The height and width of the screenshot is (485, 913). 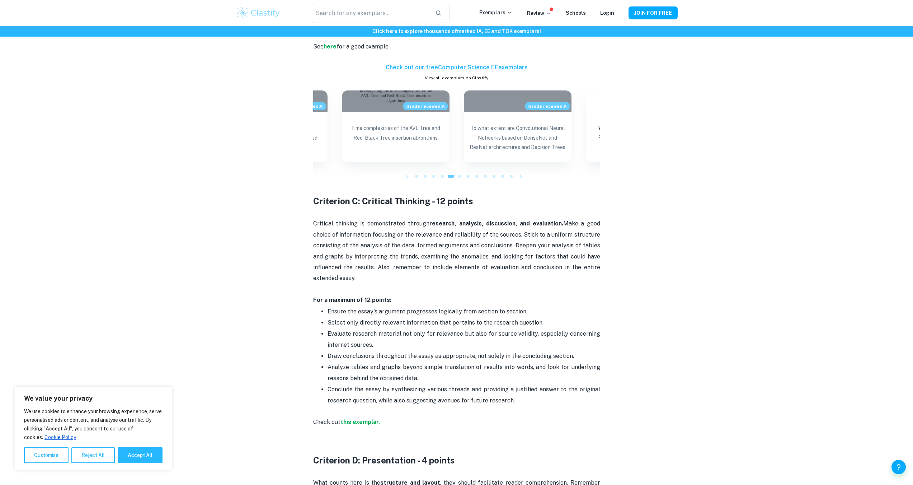 I want to click on button: Customise, so click(x=46, y=455).